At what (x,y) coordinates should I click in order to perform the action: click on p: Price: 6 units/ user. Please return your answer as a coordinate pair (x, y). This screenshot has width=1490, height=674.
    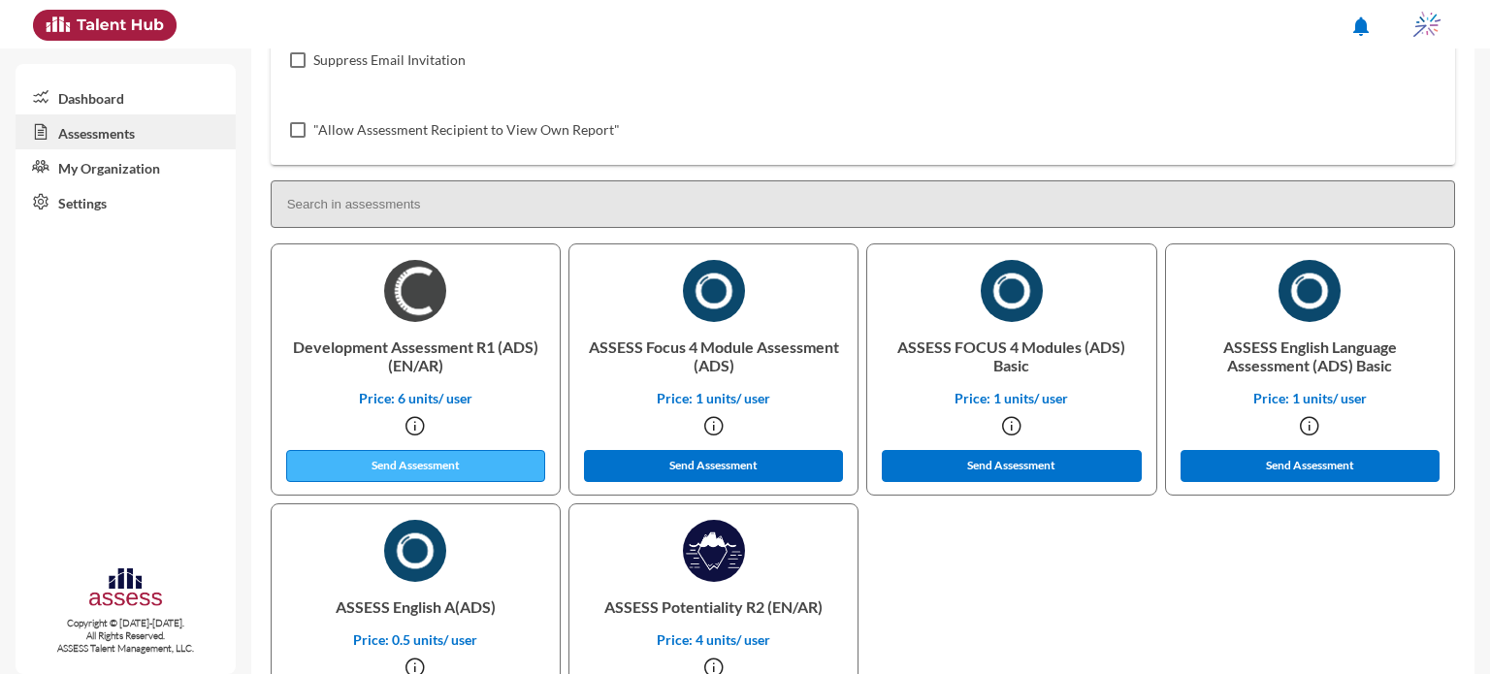
    Looking at the image, I should click on (415, 398).